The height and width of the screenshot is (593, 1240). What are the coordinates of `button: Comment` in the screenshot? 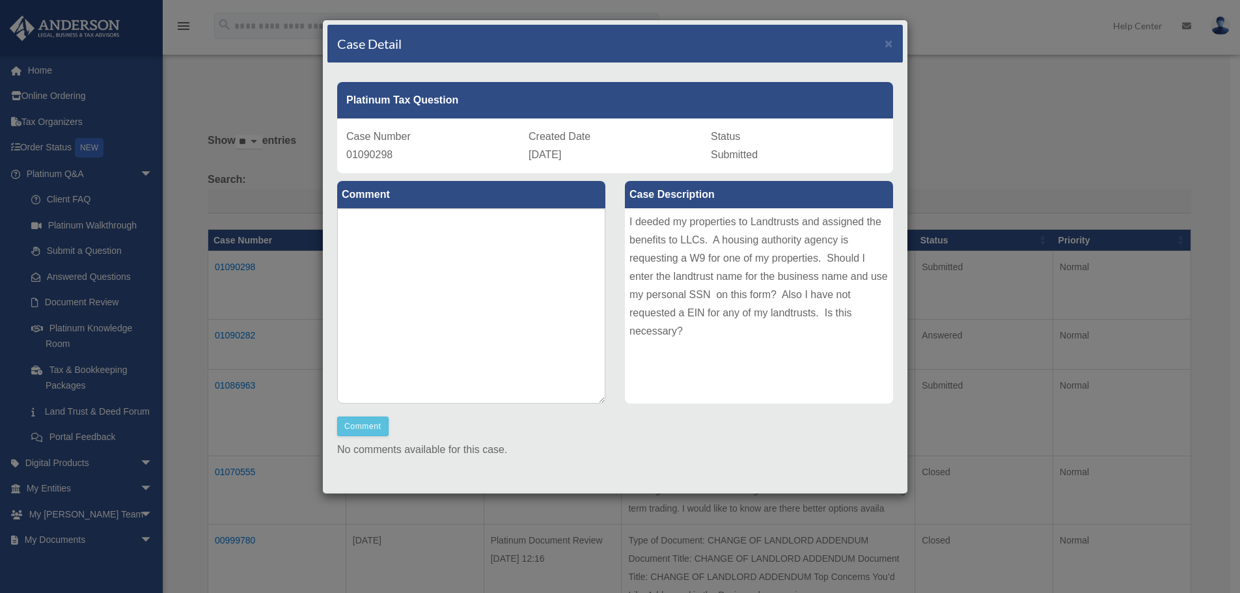 It's located at (363, 426).